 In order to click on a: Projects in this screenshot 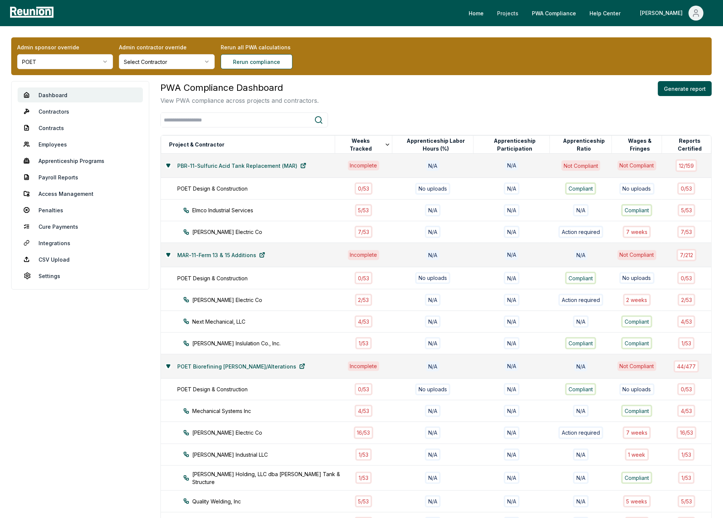, I will do `click(507, 13)`.